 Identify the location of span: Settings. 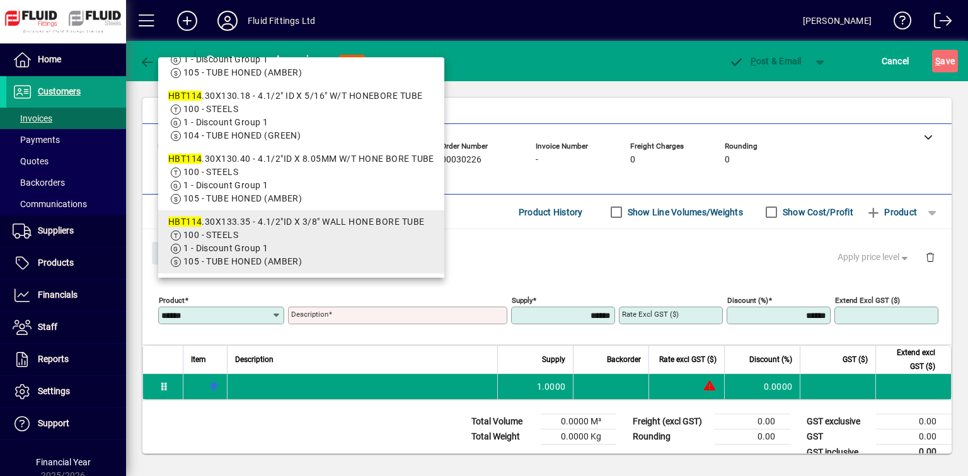
(54, 391).